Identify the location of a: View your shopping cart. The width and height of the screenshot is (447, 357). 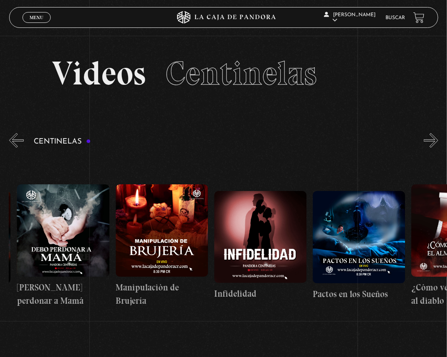
(419, 17).